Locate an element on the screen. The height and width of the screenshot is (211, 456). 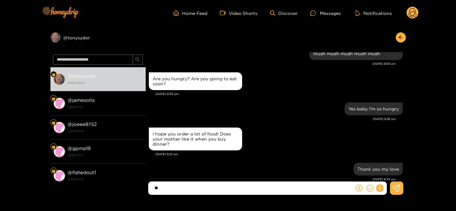
span: home is located at coordinates (178, 13).